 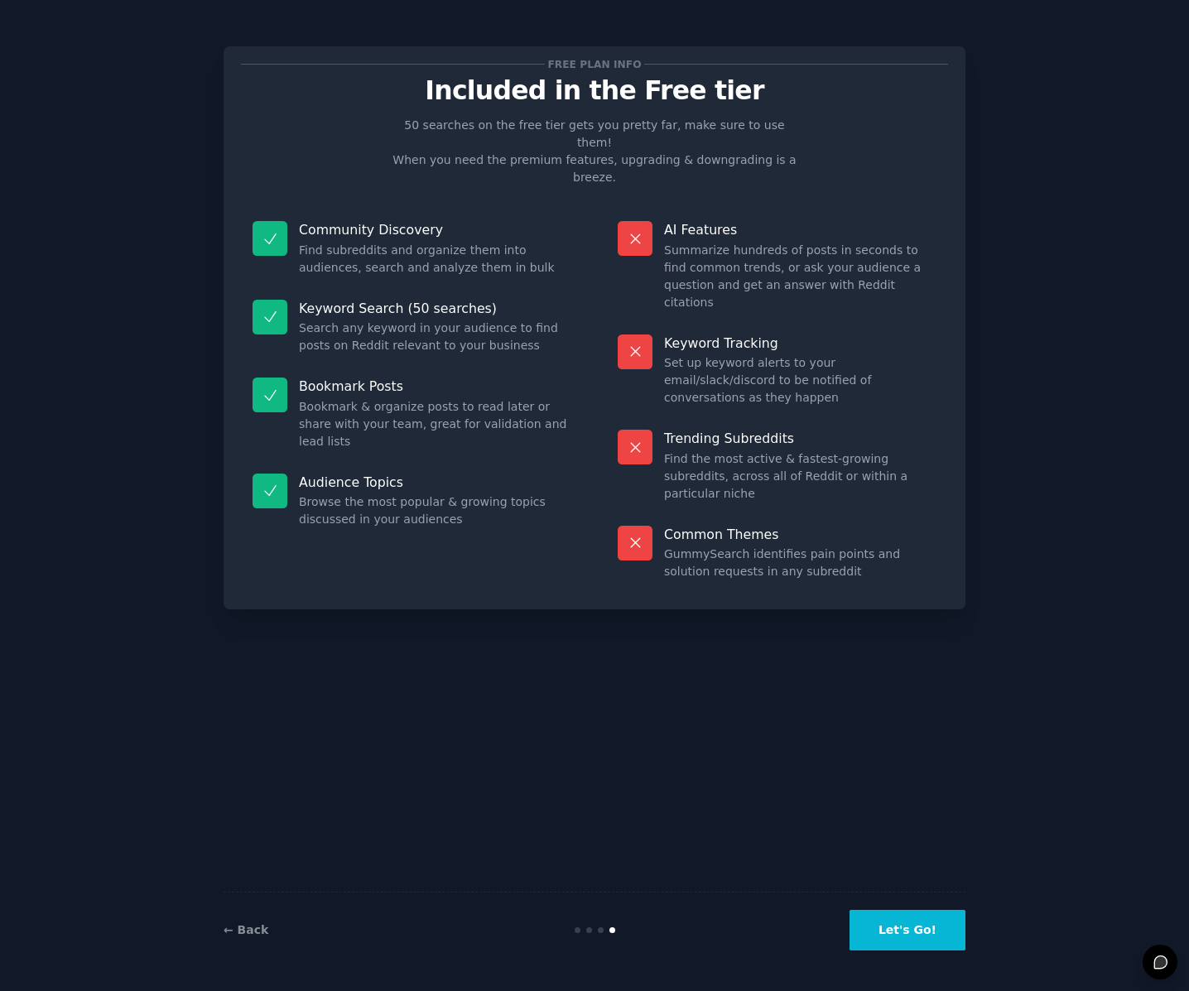 I want to click on p: Common Themes, so click(x=800, y=534).